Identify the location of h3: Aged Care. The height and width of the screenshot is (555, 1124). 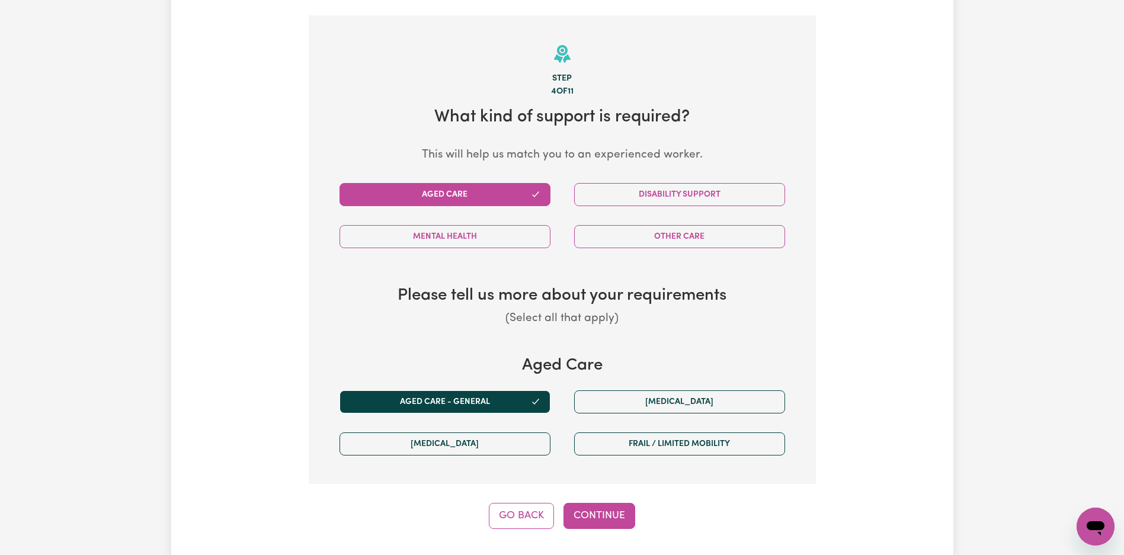
(562, 366).